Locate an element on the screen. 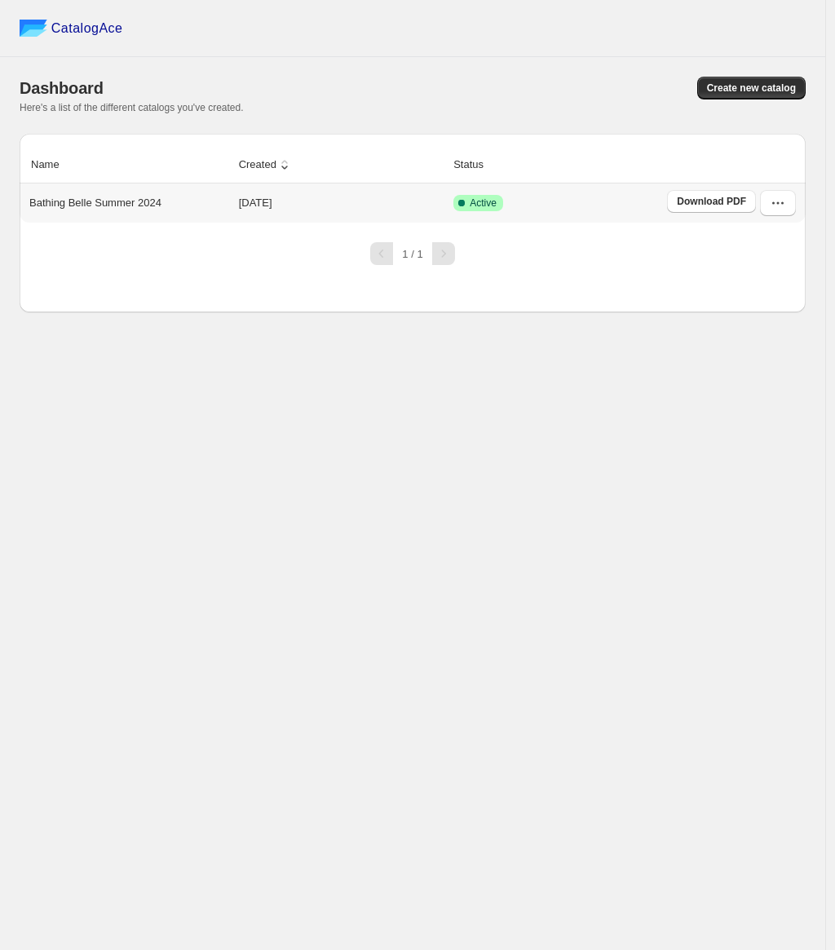 The image size is (835, 950). span: Create new catalog is located at coordinates (751, 88).